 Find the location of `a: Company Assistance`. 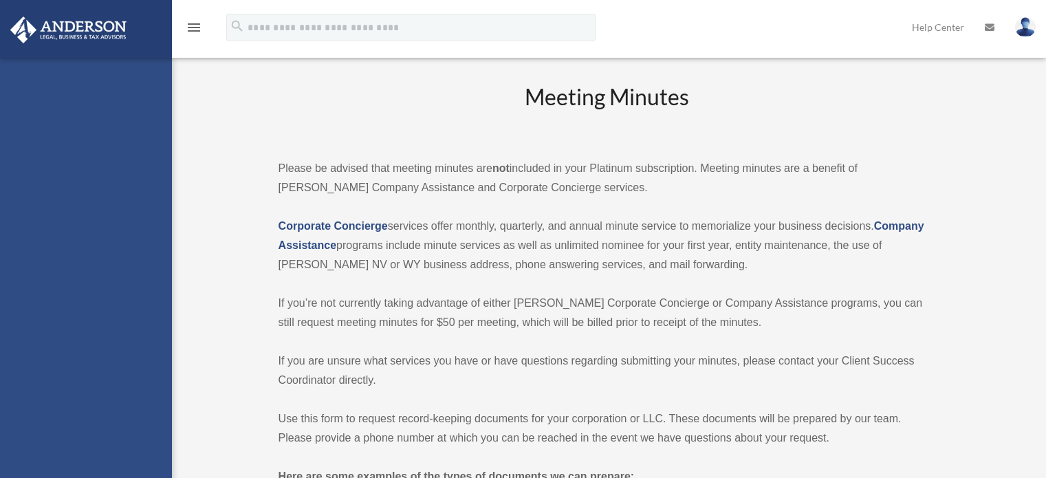

a: Company Assistance is located at coordinates (601, 235).